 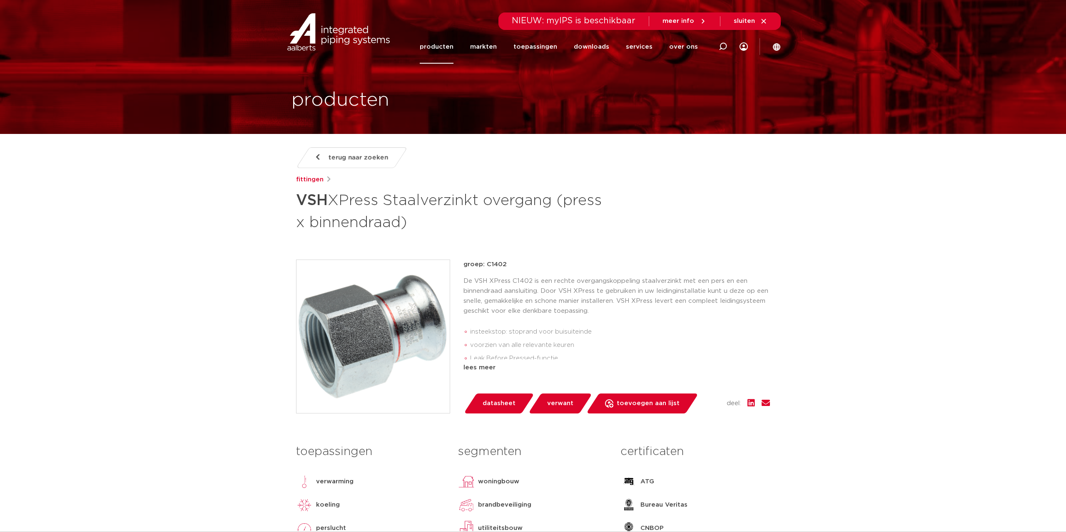 I want to click on a: terug naar zoeken, so click(x=352, y=158).